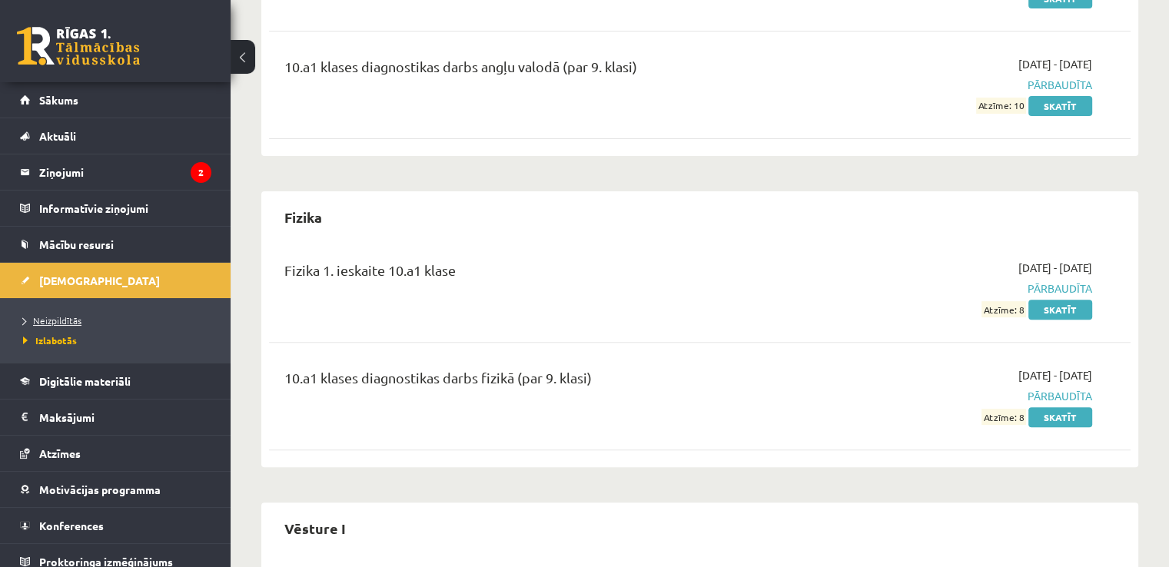  I want to click on h2: Fizika, so click(303, 217).